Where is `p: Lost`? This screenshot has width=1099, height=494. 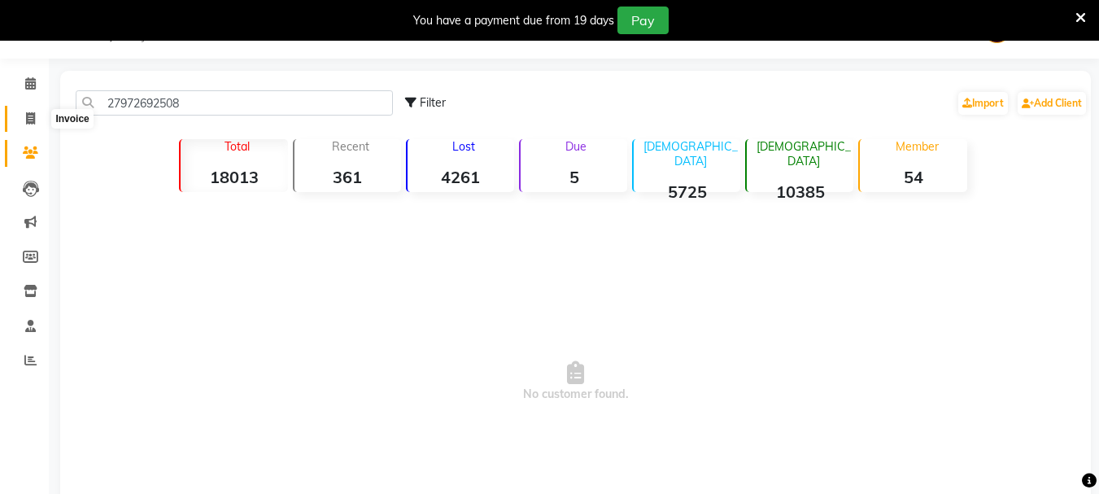 p: Lost is located at coordinates (464, 146).